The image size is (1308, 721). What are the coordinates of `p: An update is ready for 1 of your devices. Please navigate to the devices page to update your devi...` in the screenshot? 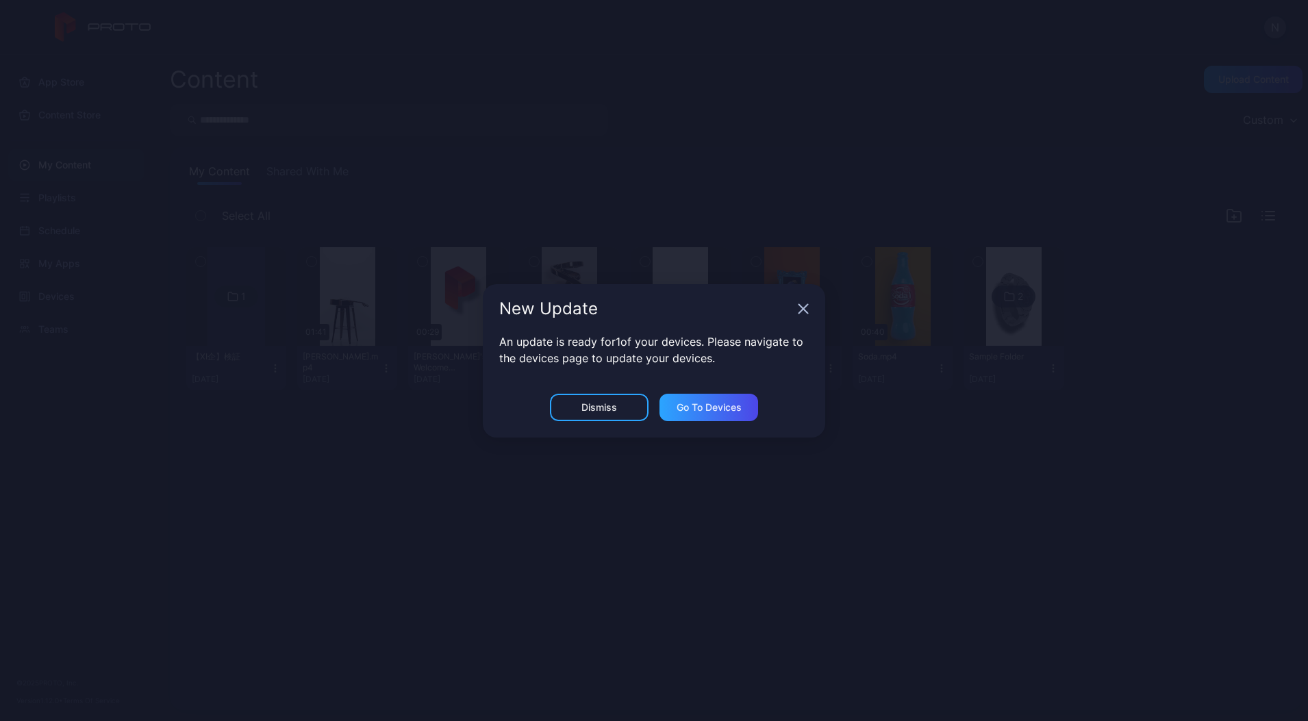 It's located at (654, 350).